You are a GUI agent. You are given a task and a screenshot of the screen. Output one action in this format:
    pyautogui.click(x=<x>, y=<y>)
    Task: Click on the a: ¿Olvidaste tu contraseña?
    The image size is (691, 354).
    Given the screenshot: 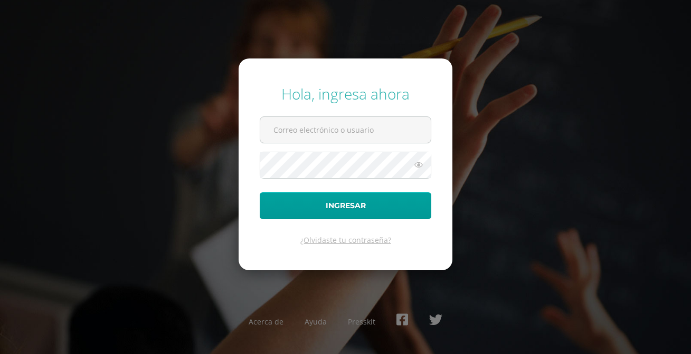 What is the action you would take?
    pyautogui.click(x=346, y=240)
    